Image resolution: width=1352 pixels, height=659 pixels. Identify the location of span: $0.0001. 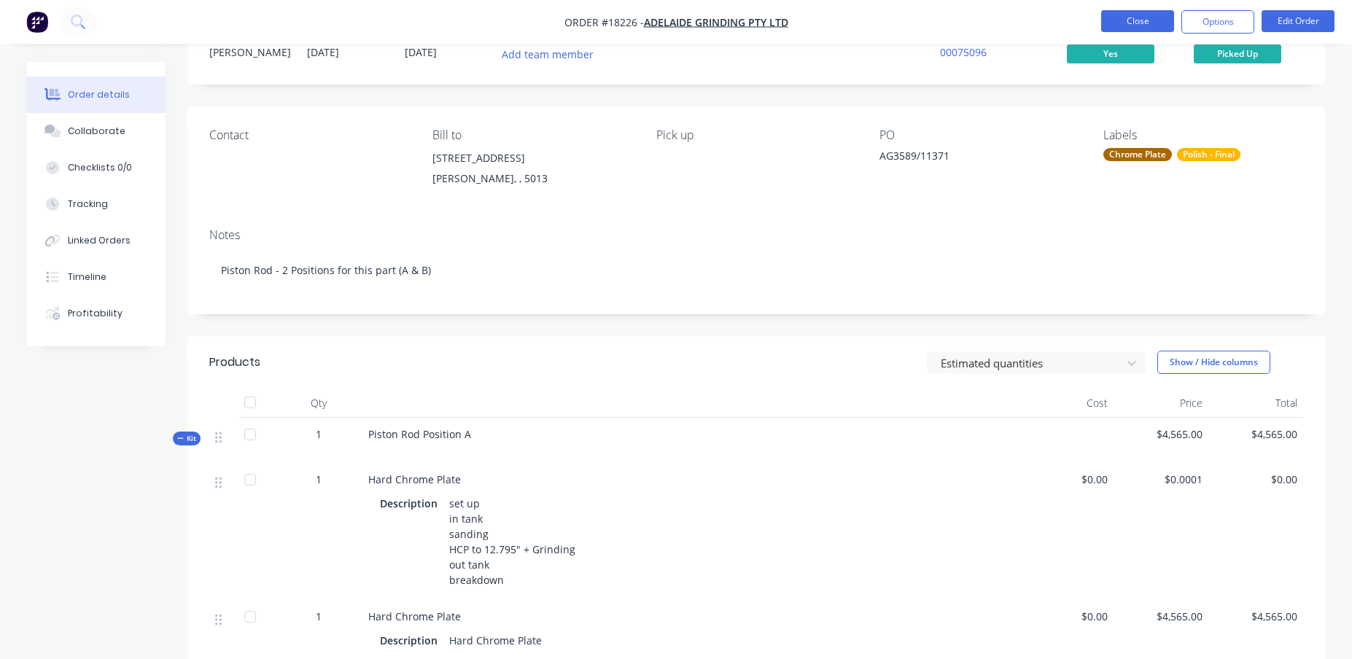
(1161, 479).